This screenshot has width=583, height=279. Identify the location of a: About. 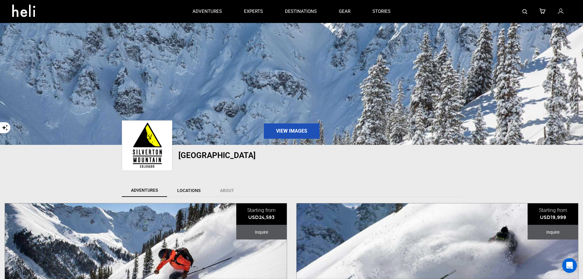
(227, 190).